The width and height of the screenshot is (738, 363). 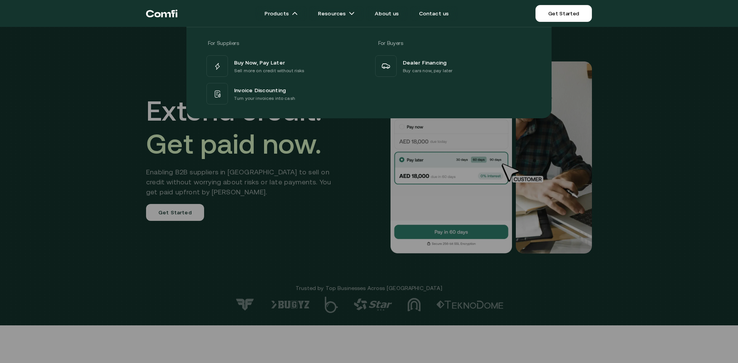 I want to click on a: About us, so click(x=387, y=13).